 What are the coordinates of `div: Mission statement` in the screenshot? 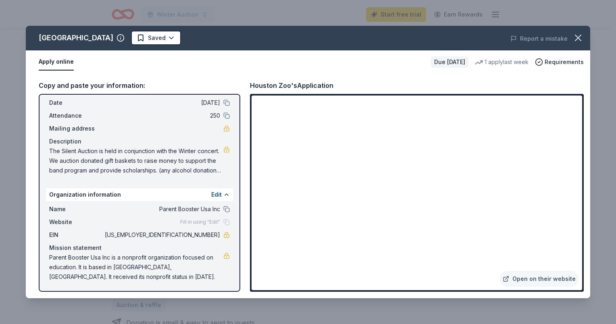 It's located at (140, 248).